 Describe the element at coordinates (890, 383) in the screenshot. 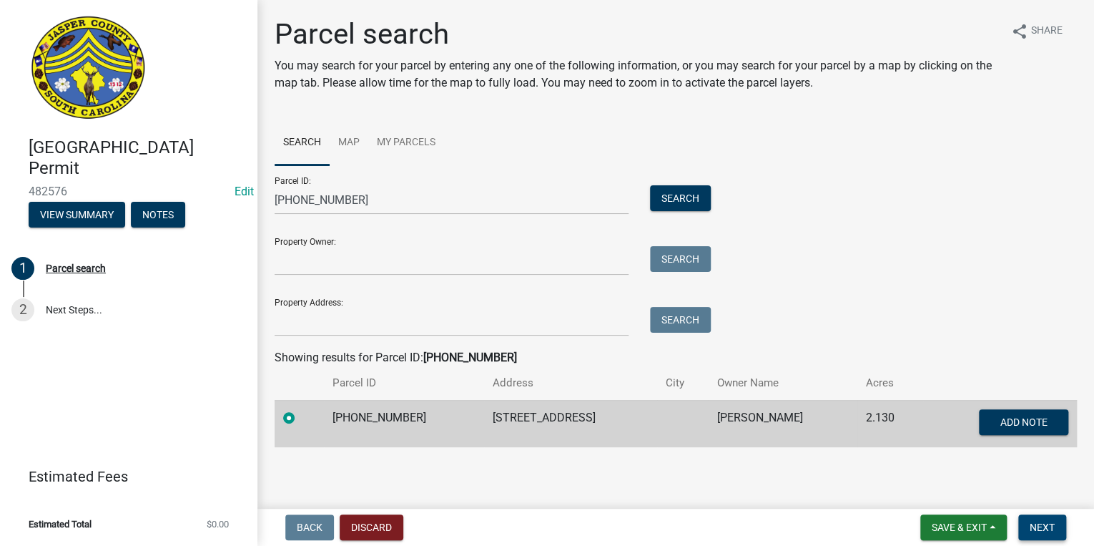

I see `th: Acres` at that location.